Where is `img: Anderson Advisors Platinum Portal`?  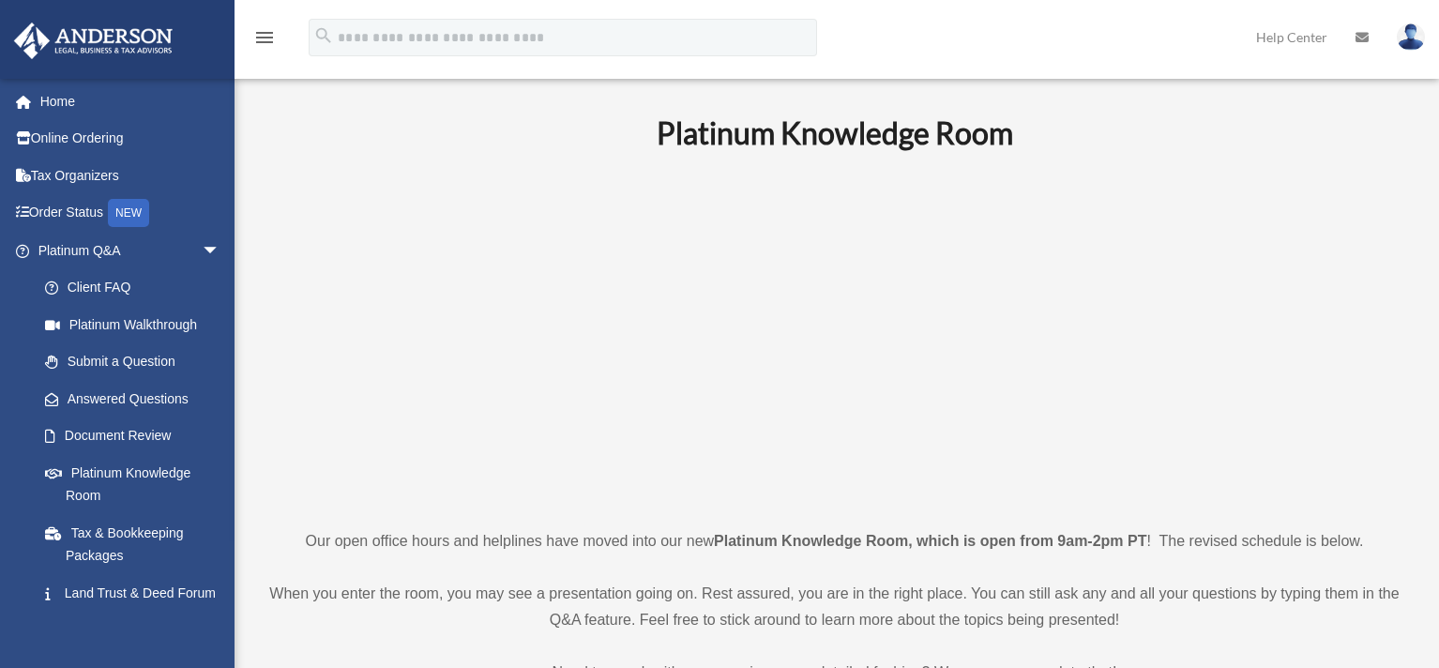 img: Anderson Advisors Platinum Portal is located at coordinates (93, 40).